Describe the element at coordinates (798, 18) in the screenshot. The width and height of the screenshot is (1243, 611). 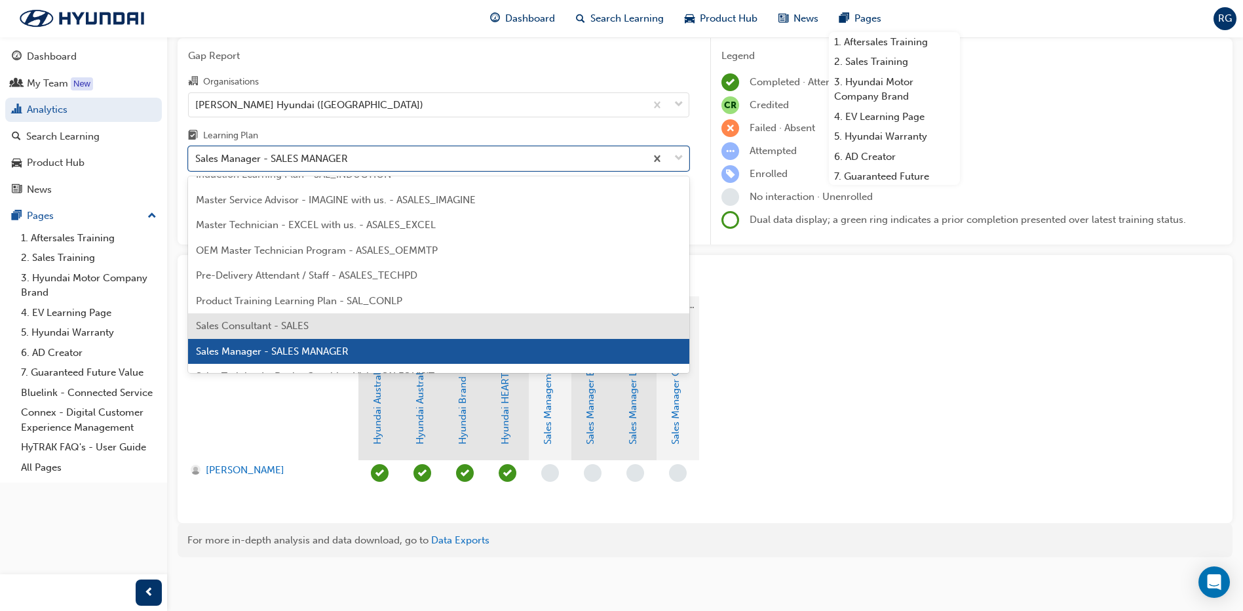
I see `a: news-iconNews` at that location.